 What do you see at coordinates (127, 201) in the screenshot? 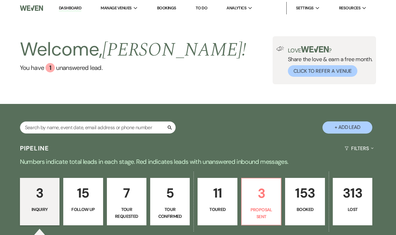
I see `a: 7Tour Requested` at bounding box center [127, 201].